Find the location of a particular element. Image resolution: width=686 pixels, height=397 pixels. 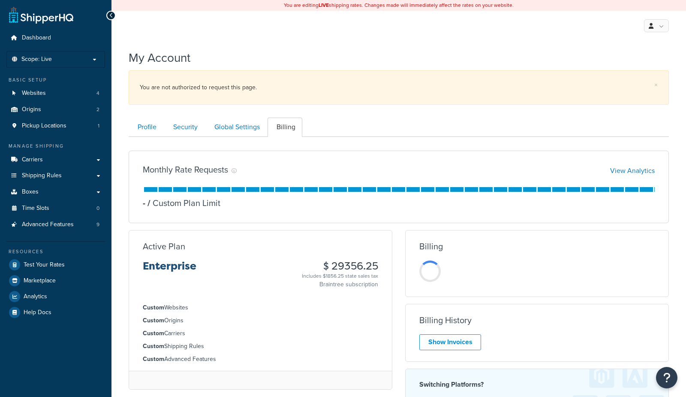

li: Time Slots is located at coordinates (56, 208).